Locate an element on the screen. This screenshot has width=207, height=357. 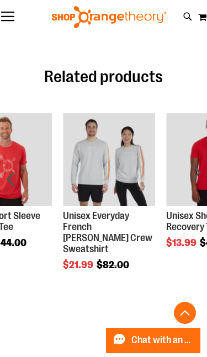
a: Product Page Link is located at coordinates (109, 160).